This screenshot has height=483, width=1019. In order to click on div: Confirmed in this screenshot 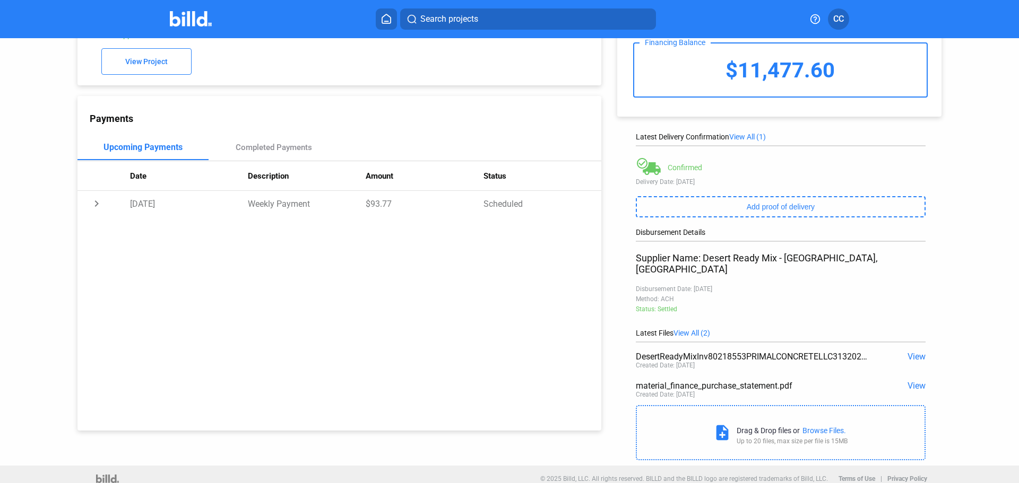, I will do `click(684, 168)`.